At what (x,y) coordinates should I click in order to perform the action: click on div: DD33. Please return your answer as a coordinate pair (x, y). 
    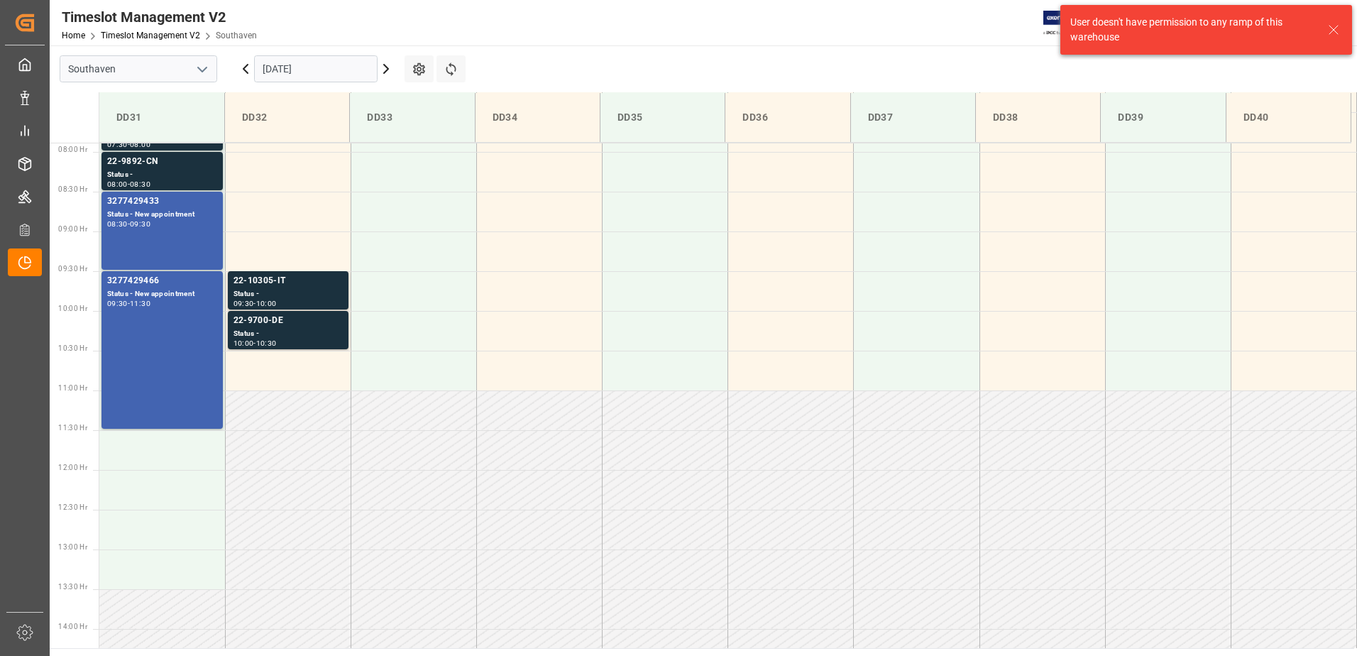
    Looking at the image, I should click on (411, 117).